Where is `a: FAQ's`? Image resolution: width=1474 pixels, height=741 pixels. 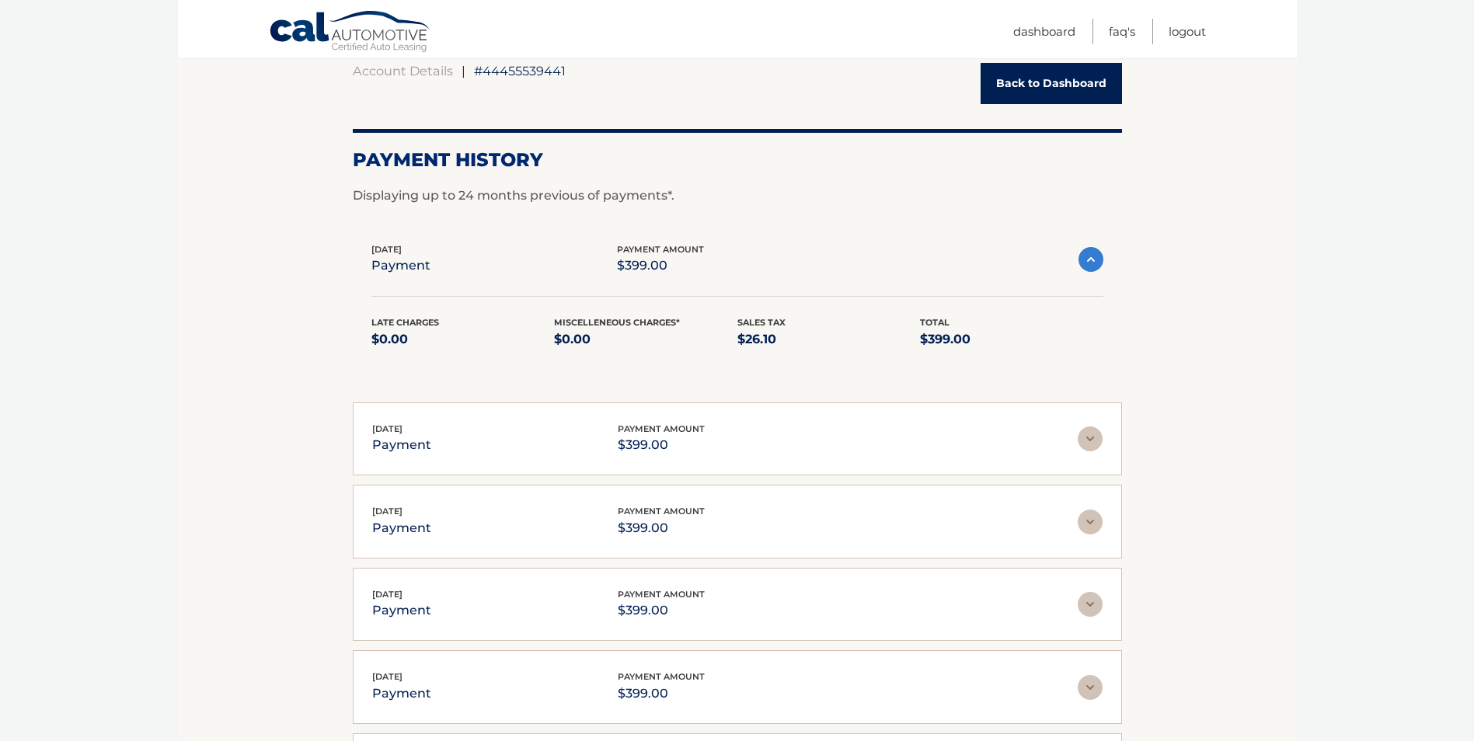
a: FAQ's is located at coordinates (1122, 31).